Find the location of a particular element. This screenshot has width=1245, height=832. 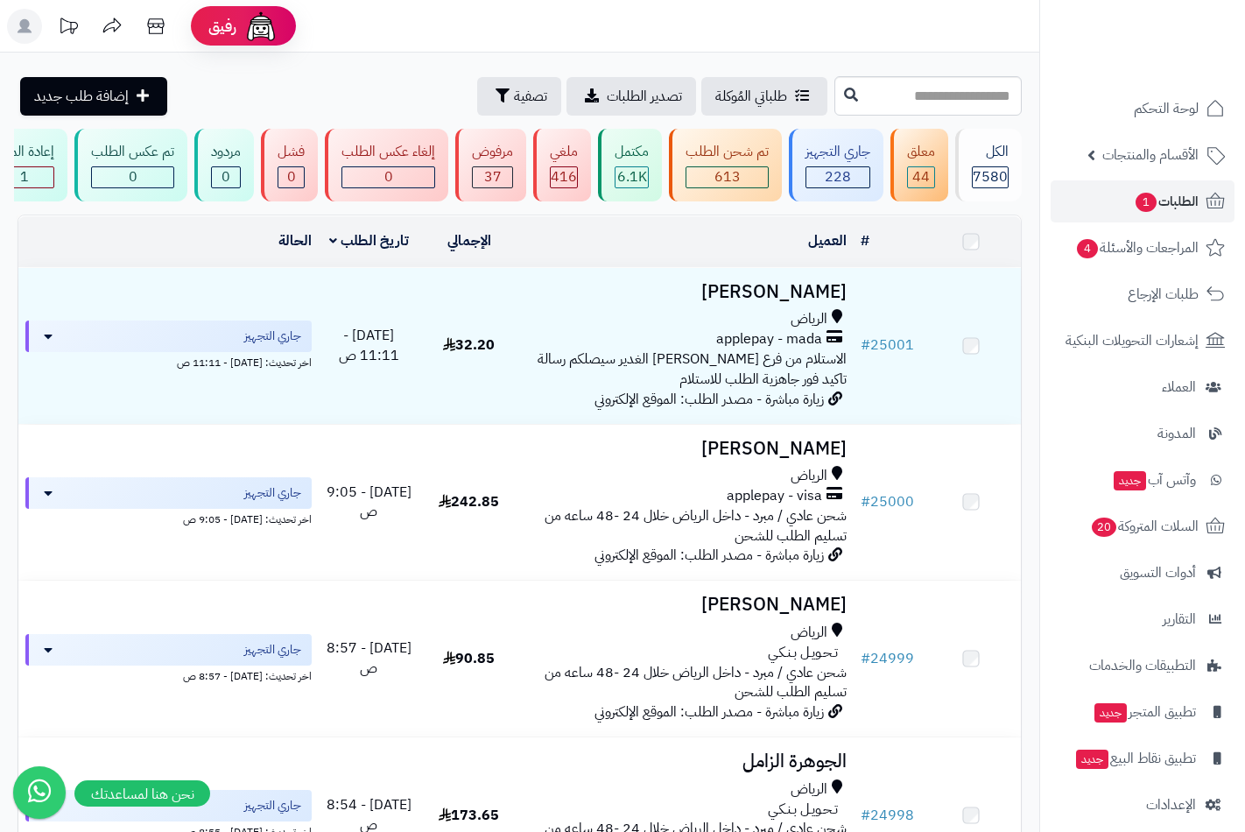

a: لوحة التحكم is located at coordinates (1143, 109).